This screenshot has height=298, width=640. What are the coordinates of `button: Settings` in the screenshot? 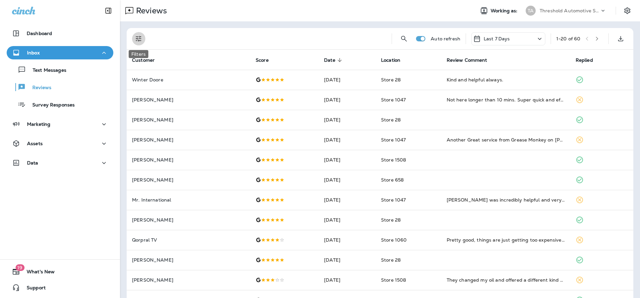 It's located at (628, 11).